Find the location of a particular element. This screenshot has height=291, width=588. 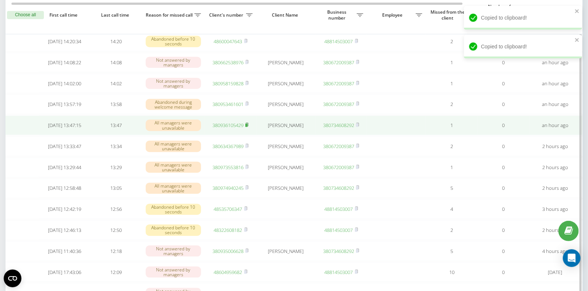

span: Client Name is located at coordinates (286, 15).